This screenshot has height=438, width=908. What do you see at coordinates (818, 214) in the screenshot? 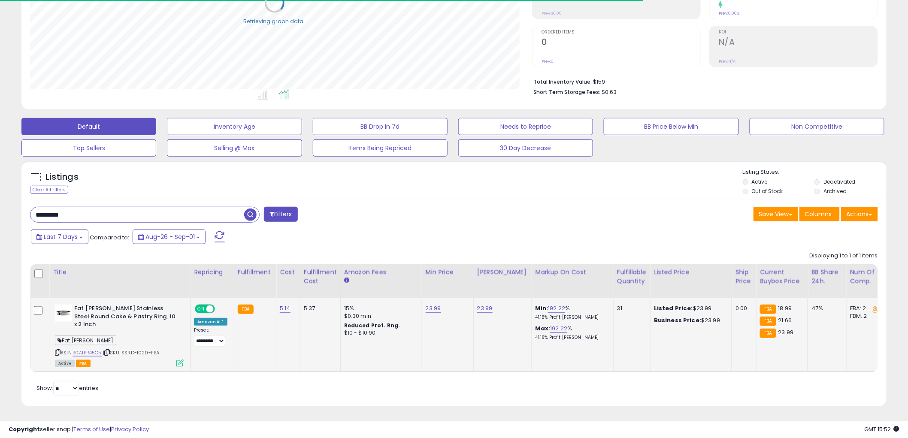
I see `span: Columns` at bounding box center [818, 214].